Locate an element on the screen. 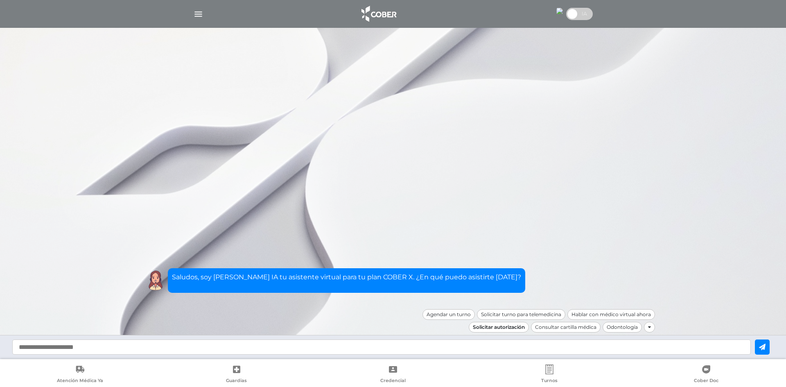  a: Turnos is located at coordinates (549, 374).